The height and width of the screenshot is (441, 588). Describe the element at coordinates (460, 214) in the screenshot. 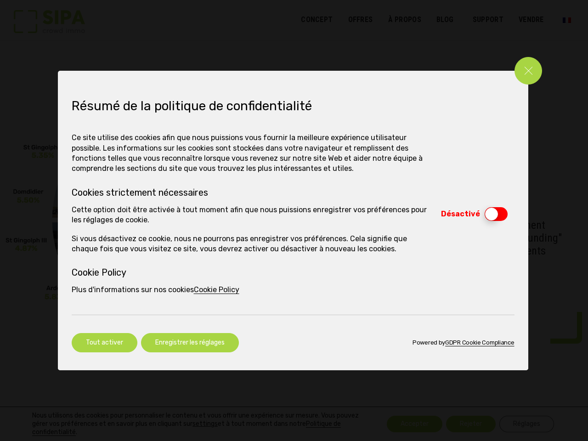

I see `span: Désactivé` at that location.